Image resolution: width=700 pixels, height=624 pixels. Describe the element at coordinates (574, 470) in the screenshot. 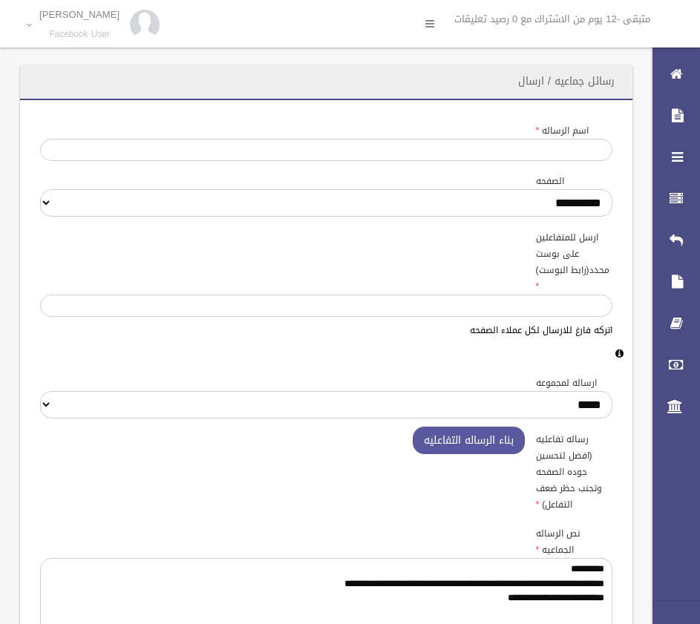

I see `label: رساله تفاعليه (افضل لتحسين جوده الصفحه وتجنب حظر ضعف التفاعل)` at that location.